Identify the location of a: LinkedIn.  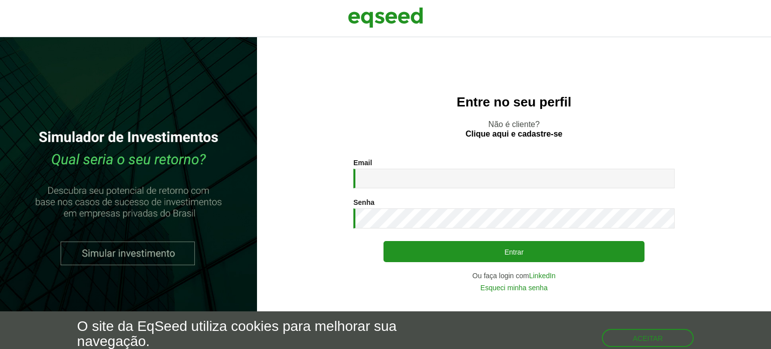
(542, 275).